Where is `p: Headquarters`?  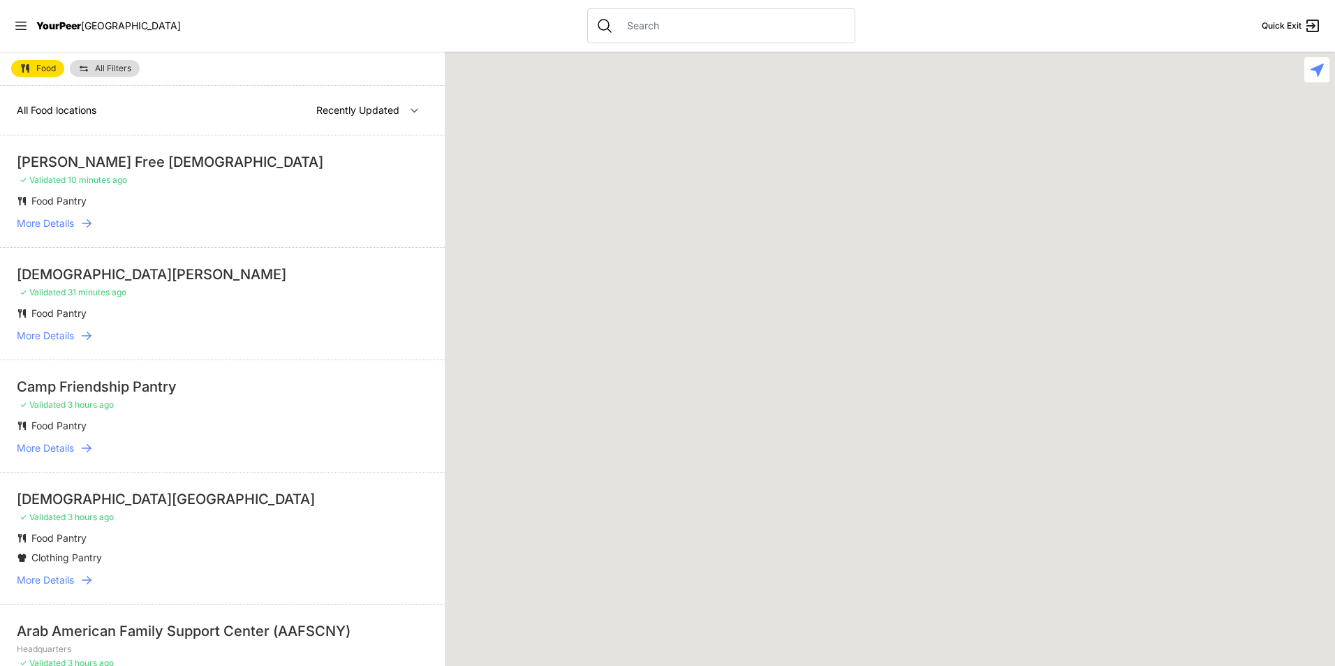 p: Headquarters is located at coordinates (222, 650).